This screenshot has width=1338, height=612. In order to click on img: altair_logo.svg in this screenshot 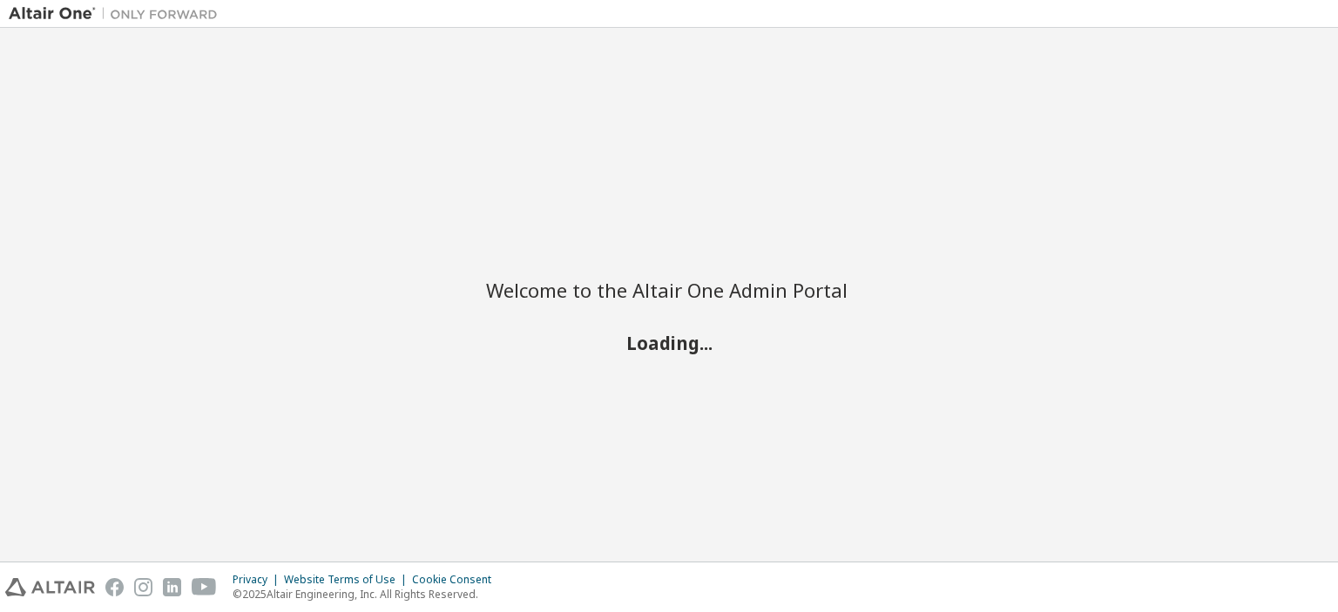, I will do `click(50, 587)`.